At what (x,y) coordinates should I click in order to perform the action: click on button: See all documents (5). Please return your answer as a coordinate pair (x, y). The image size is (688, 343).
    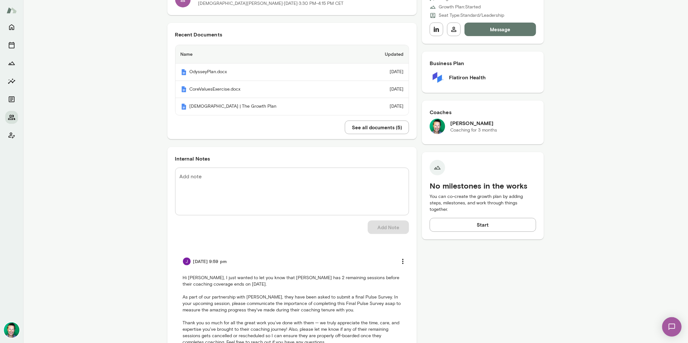
    Looking at the image, I should click on (377, 127).